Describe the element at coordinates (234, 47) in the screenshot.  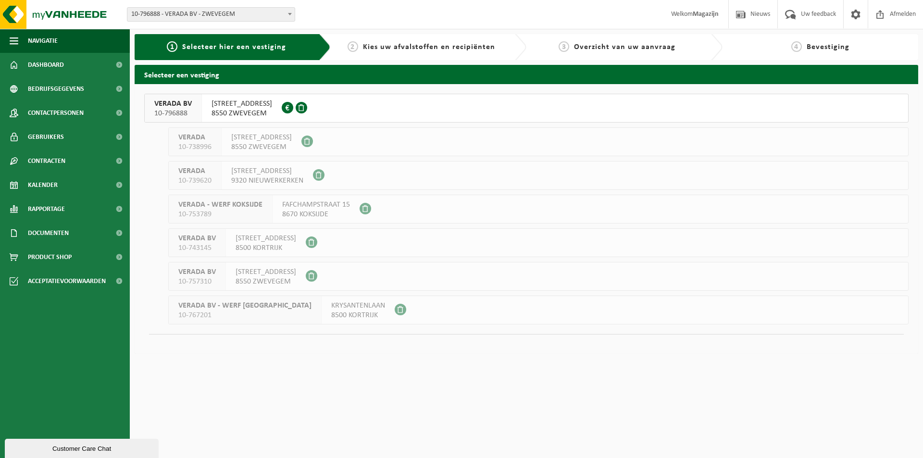
I see `span: Selecteer hier een vestiging` at that location.